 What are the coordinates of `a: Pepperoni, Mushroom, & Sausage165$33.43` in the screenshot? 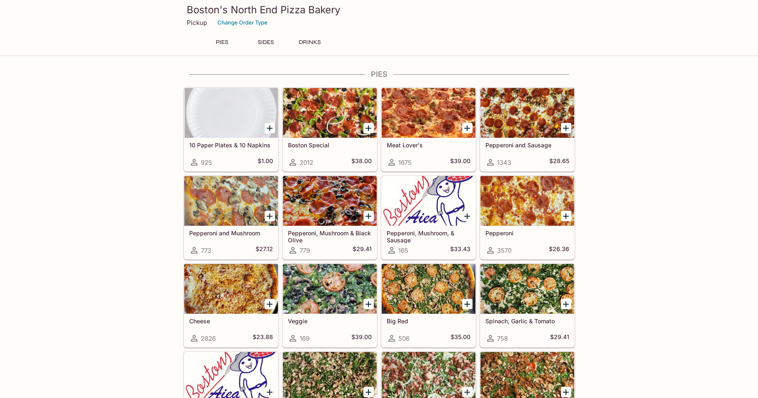 It's located at (428, 217).